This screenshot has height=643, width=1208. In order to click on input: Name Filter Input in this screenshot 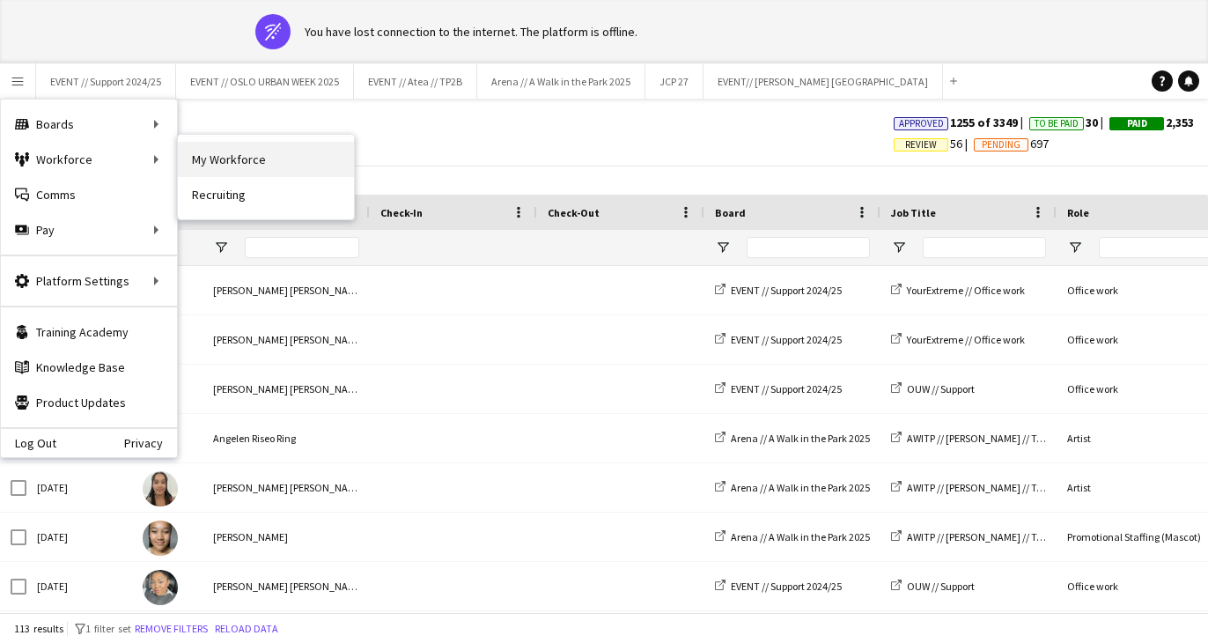, I will do `click(302, 247)`.